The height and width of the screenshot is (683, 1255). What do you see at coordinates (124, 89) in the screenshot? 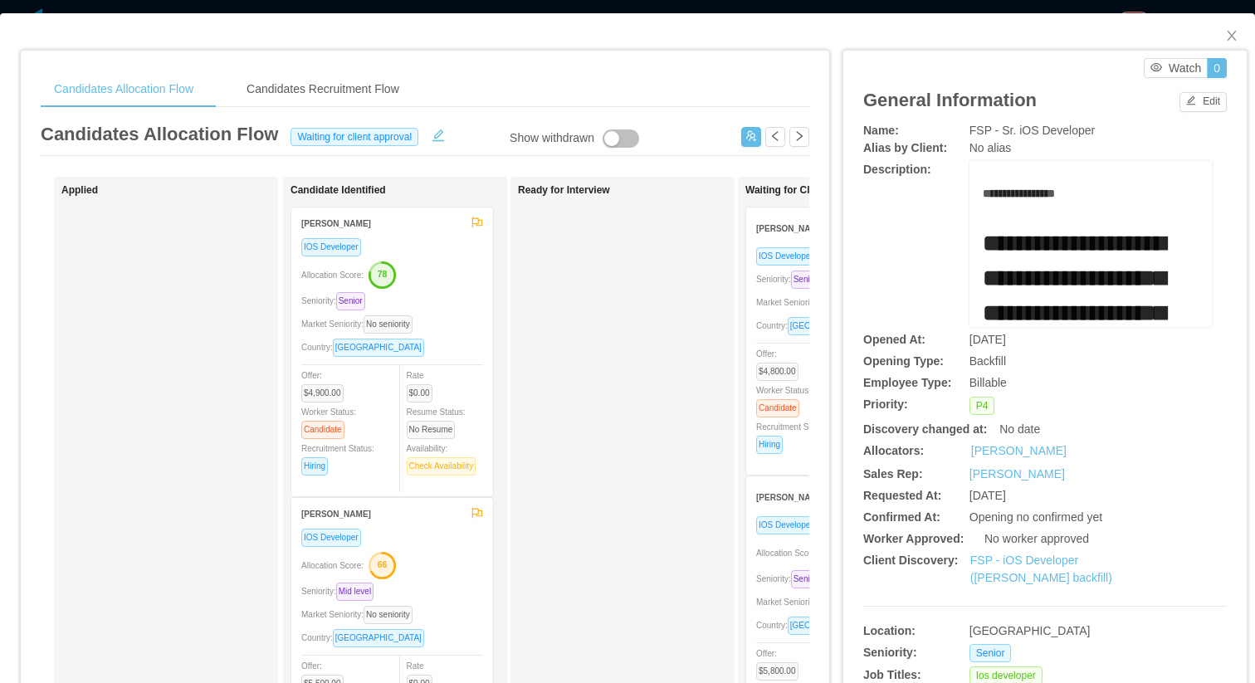
I see `div: Candidates Allocation Flow` at bounding box center [124, 89].